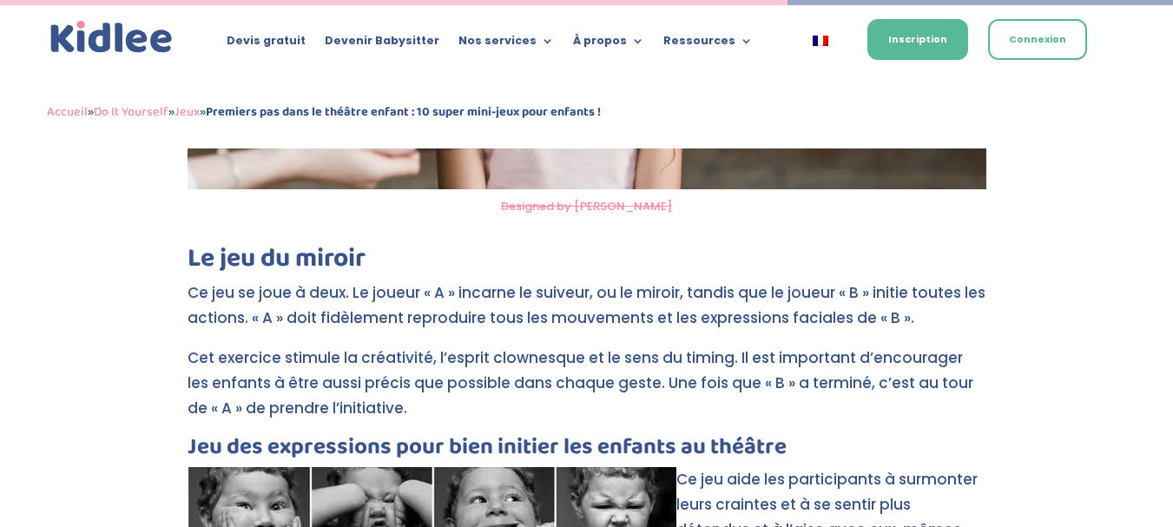 Image resolution: width=1173 pixels, height=527 pixels. What do you see at coordinates (266, 44) in the screenshot?
I see `a: Devis gratuit` at bounding box center [266, 44].